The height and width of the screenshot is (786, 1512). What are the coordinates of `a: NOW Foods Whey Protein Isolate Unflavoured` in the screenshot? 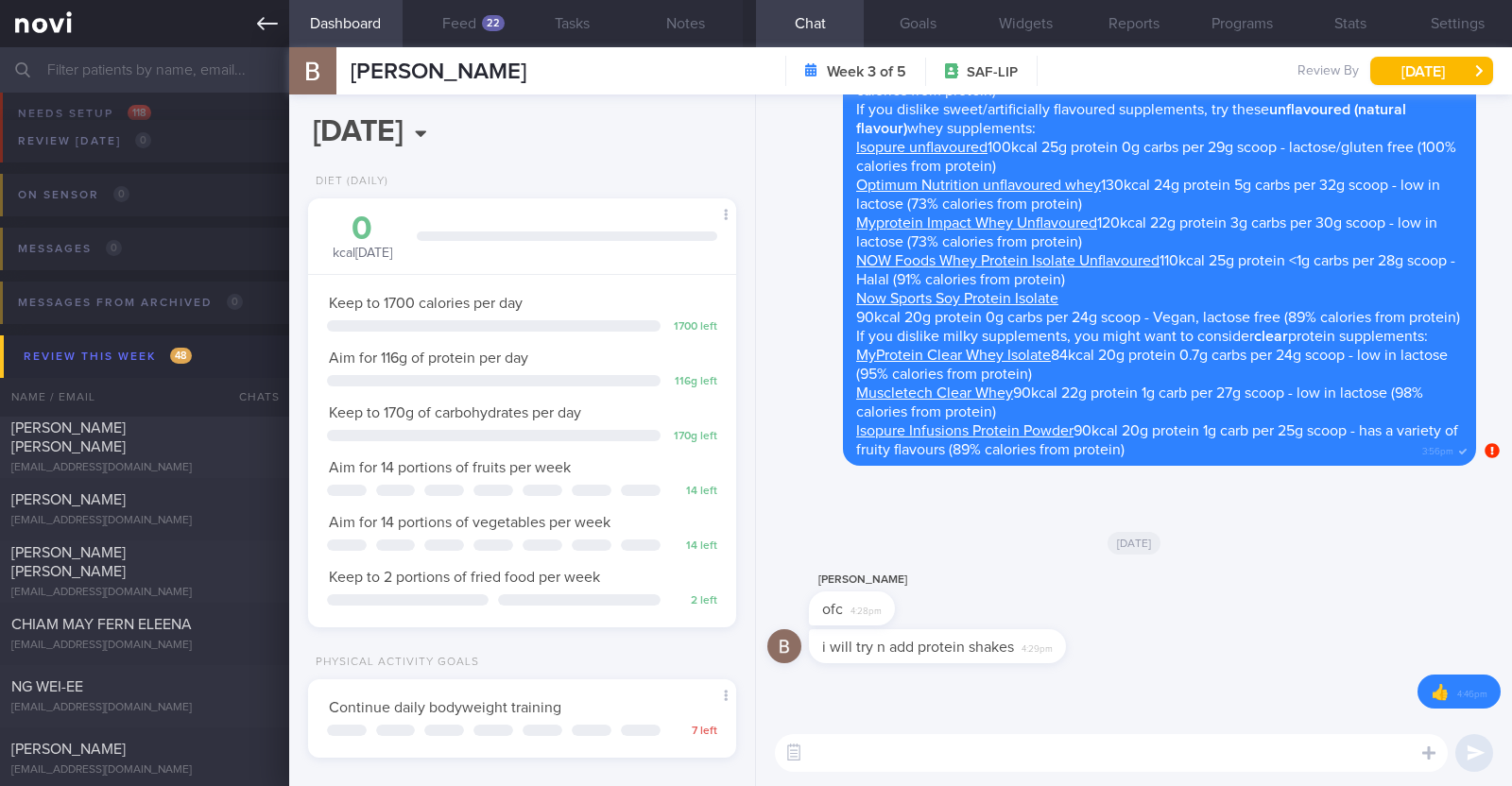 It's located at (1007, 261).